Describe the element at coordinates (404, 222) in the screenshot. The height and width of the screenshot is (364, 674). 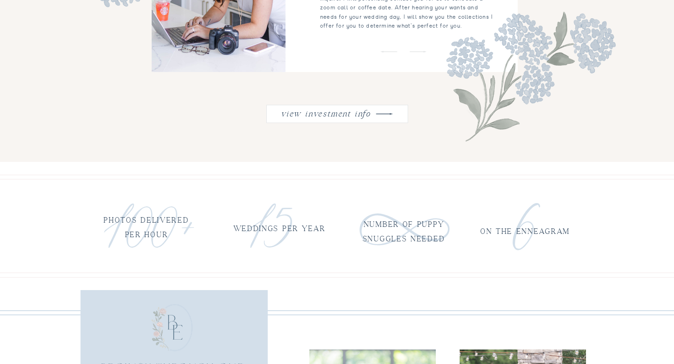
I see `p: number of puppy snuggles needed` at that location.